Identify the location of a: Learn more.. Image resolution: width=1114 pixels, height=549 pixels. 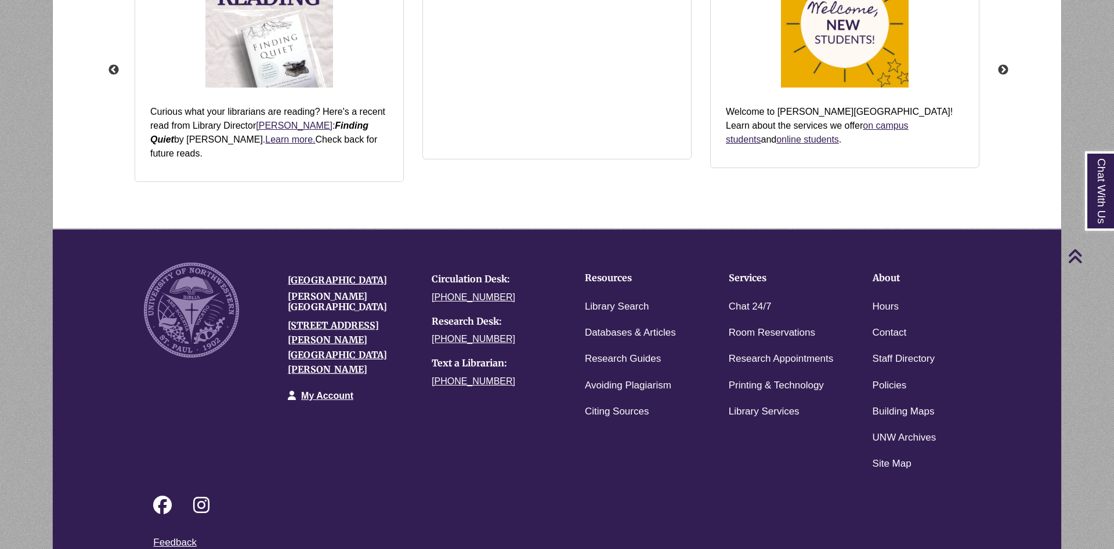
(290, 139).